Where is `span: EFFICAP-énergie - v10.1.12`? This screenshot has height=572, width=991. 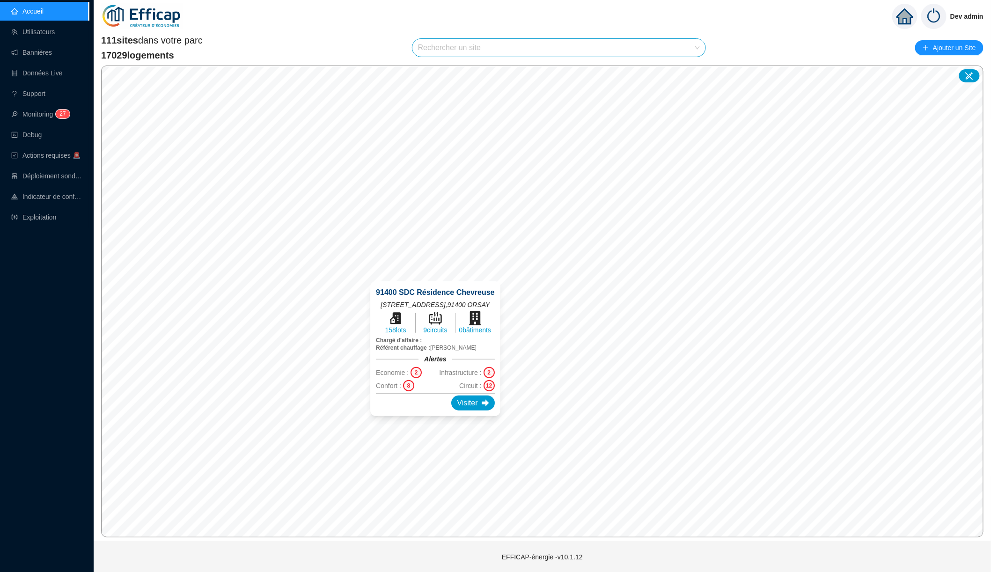 span: EFFICAP-énergie - v10.1.12 is located at coordinates (542, 557).